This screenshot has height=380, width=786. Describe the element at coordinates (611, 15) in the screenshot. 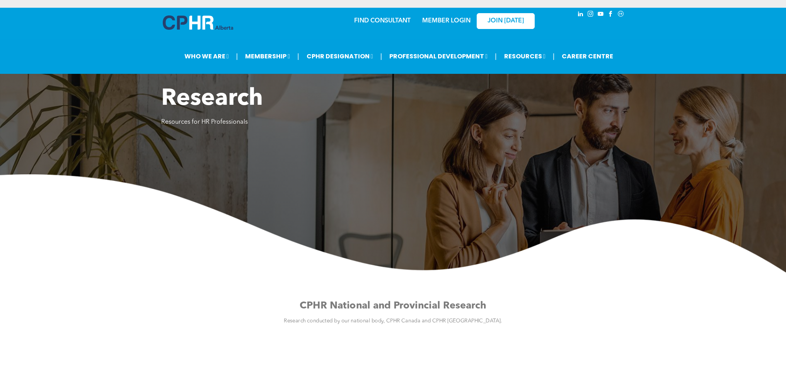

I see `a: facebook` at that location.